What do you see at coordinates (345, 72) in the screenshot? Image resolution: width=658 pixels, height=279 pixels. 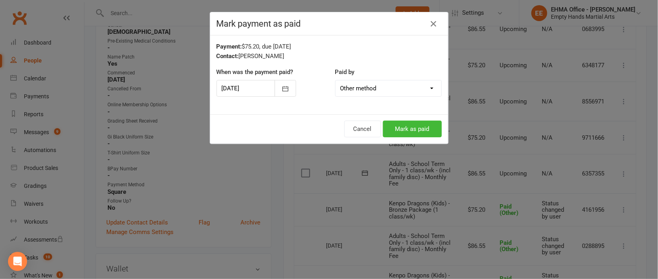 I see `label: Paid by` at bounding box center [345, 72].